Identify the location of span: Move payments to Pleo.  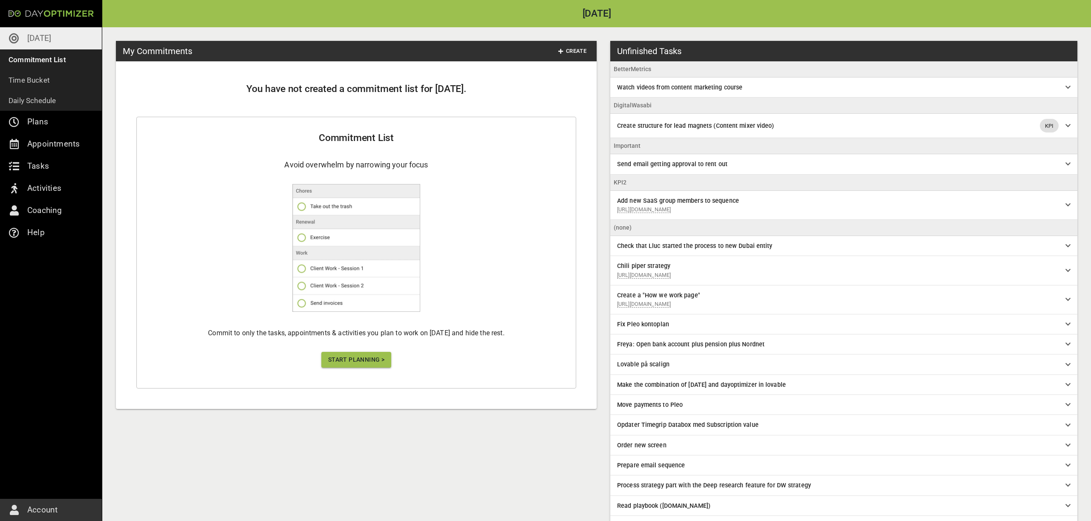
(650, 405).